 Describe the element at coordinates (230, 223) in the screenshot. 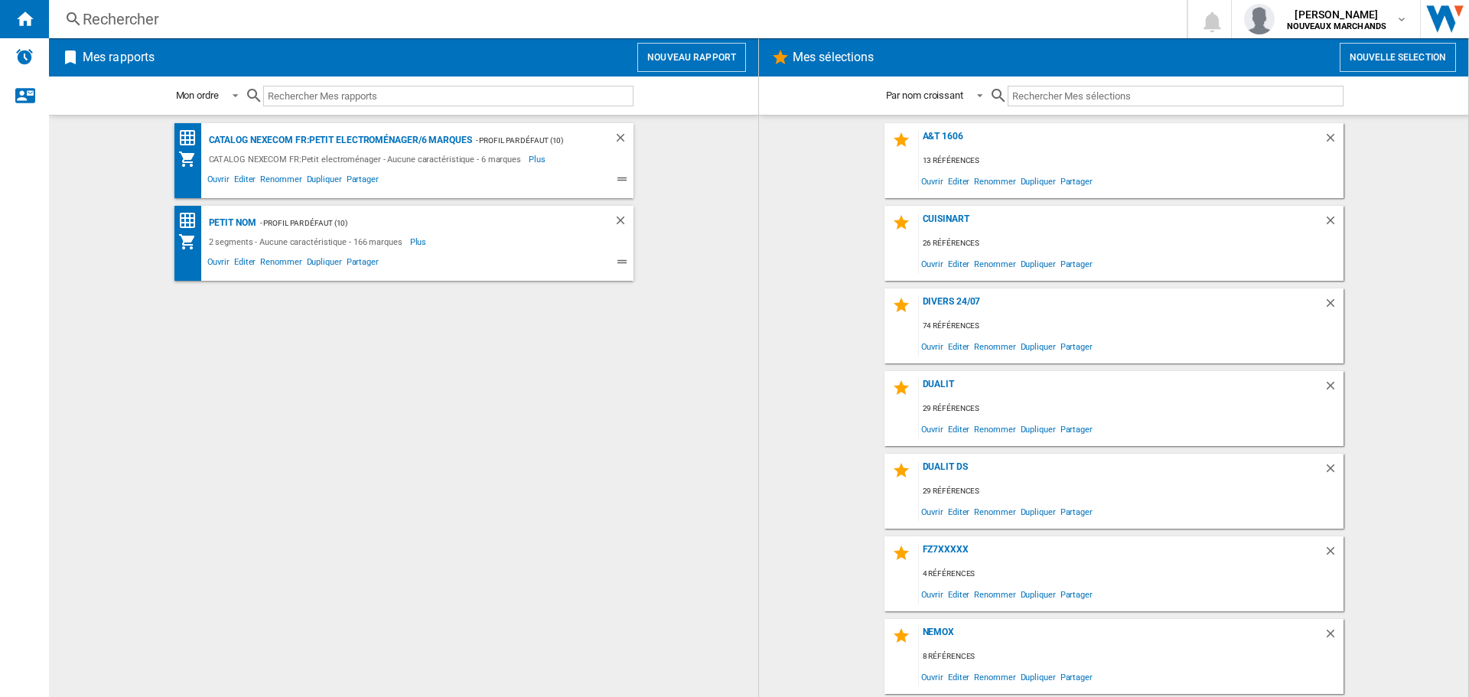

I see `div: petit nom` at that location.